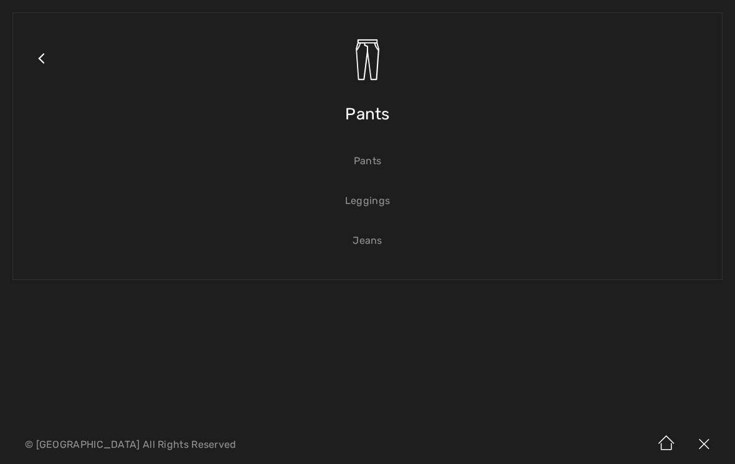 The width and height of the screenshot is (735, 464). What do you see at coordinates (367, 241) in the screenshot?
I see `a: Jeans` at bounding box center [367, 241].